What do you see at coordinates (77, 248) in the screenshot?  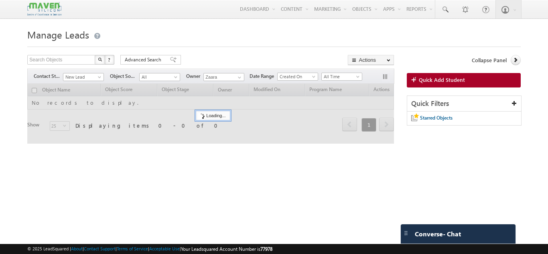 I see `a: About` at bounding box center [77, 248].